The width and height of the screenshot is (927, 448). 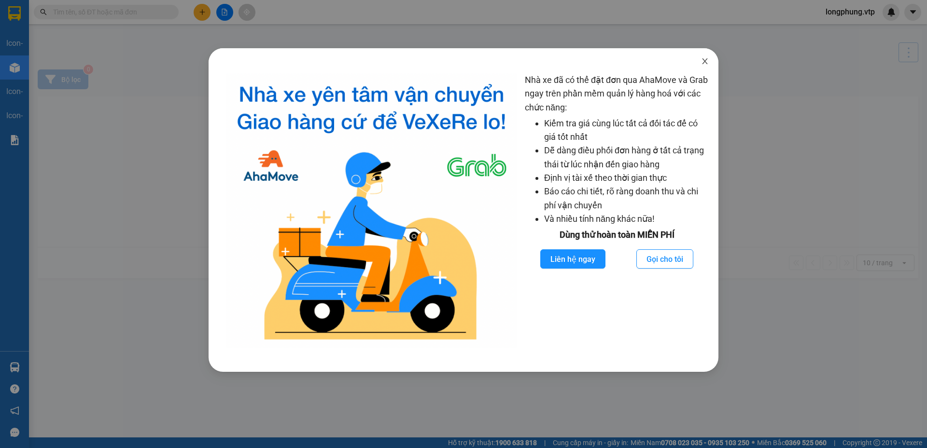 What do you see at coordinates (626, 130) in the screenshot?
I see `li: Kiểm tra giá cùng lúc tất cả đối tác để có giá tốt nhất` at bounding box center [626, 130].